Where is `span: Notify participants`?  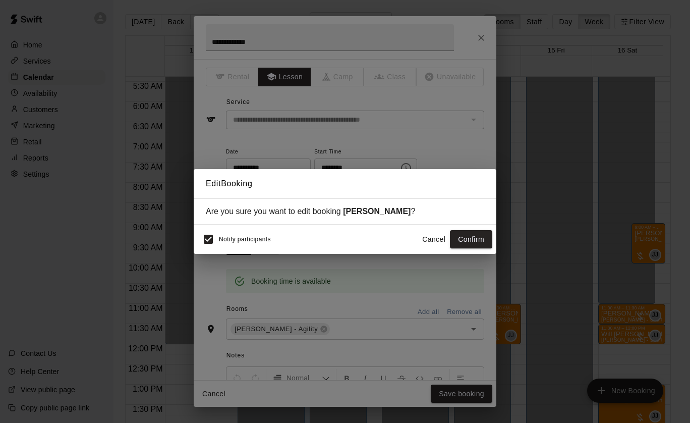
span: Notify participants is located at coordinates (245, 239).